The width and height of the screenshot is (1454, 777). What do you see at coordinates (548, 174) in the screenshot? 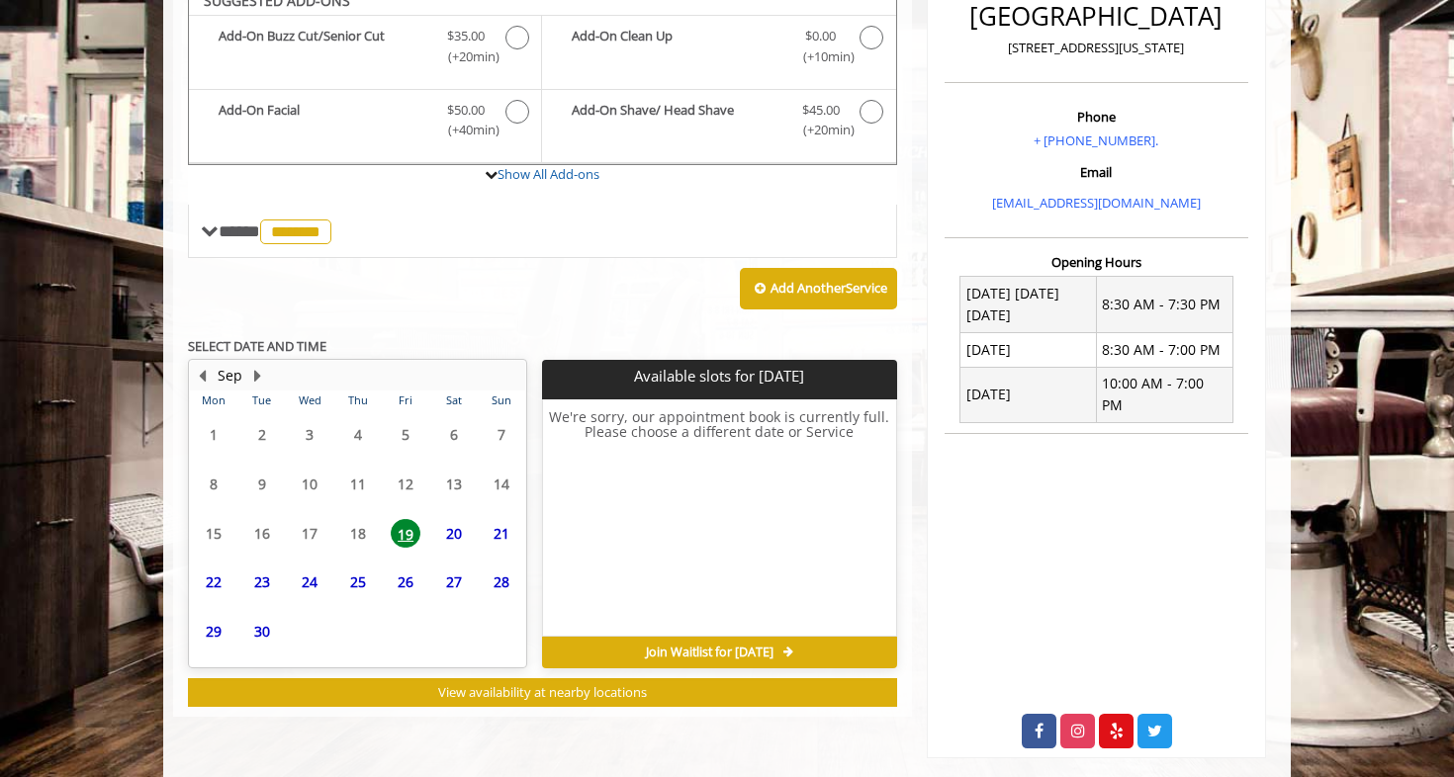
I see `a: Show All Add-ons` at bounding box center [548, 174].